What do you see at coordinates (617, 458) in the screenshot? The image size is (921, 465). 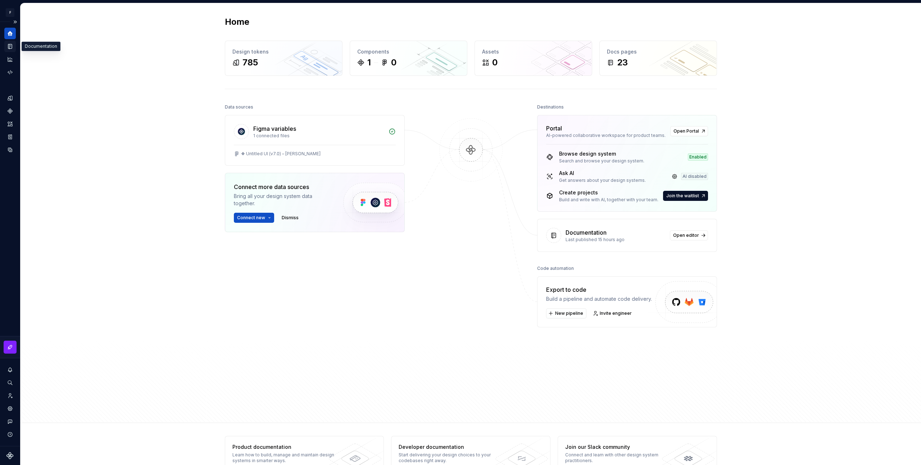 I see `div: Connect and learn with other design system practitioners.` at bounding box center [617, 458].